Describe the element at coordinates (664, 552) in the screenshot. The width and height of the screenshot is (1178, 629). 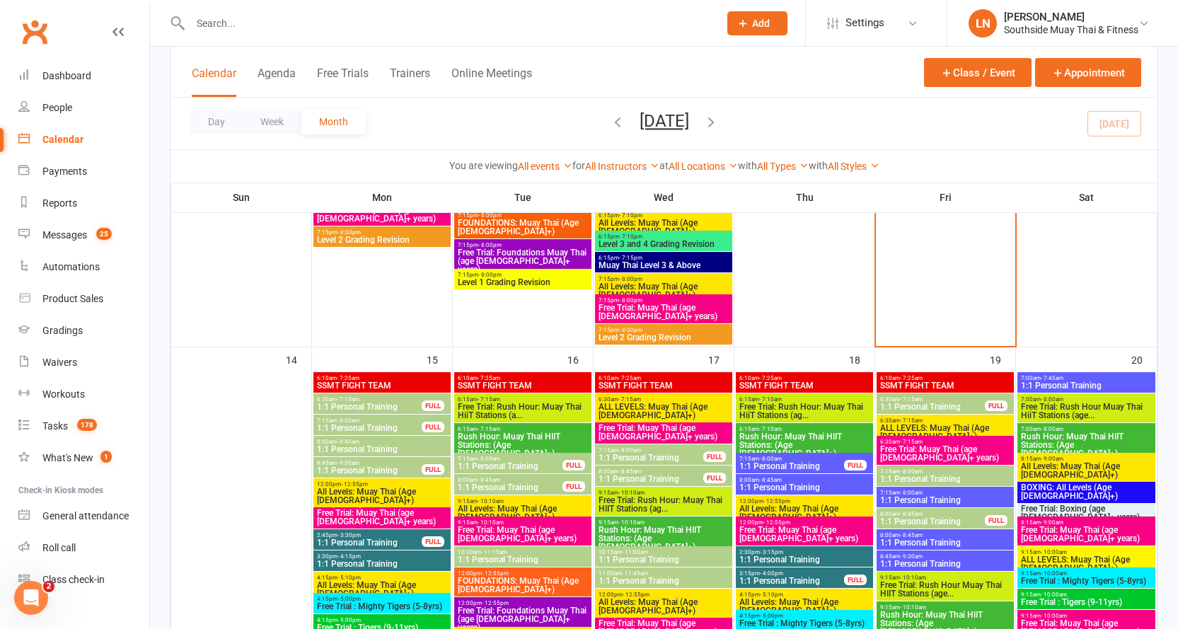
I see `span: 10:15am` at that location.